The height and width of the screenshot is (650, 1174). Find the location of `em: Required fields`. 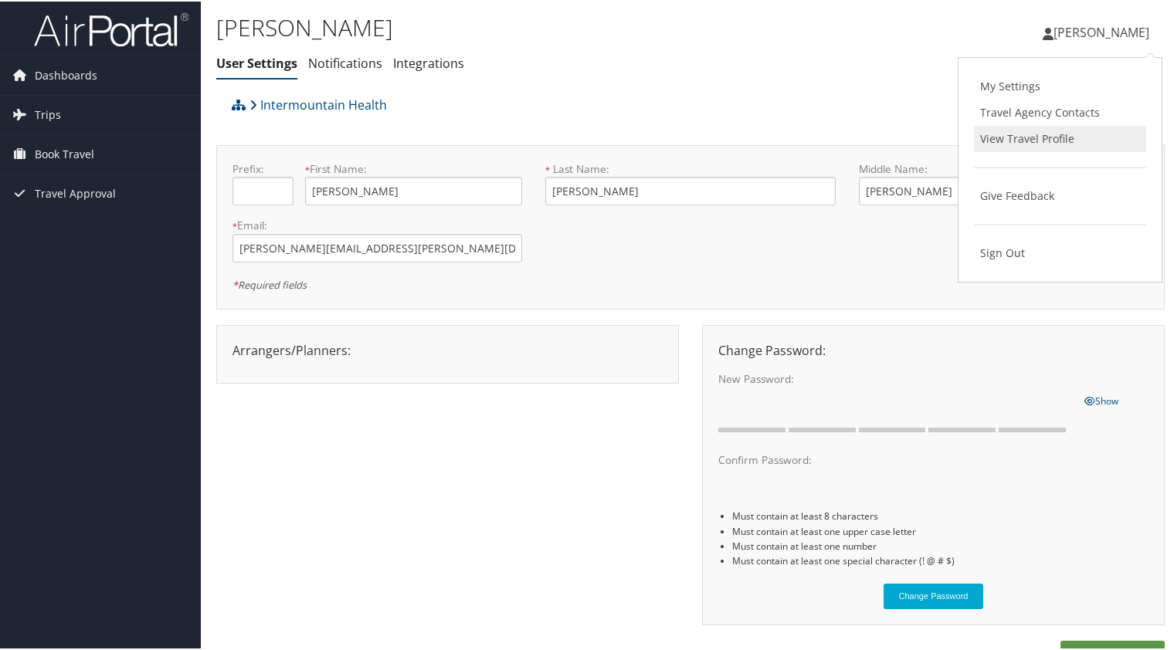

em: Required fields is located at coordinates (269, 283).